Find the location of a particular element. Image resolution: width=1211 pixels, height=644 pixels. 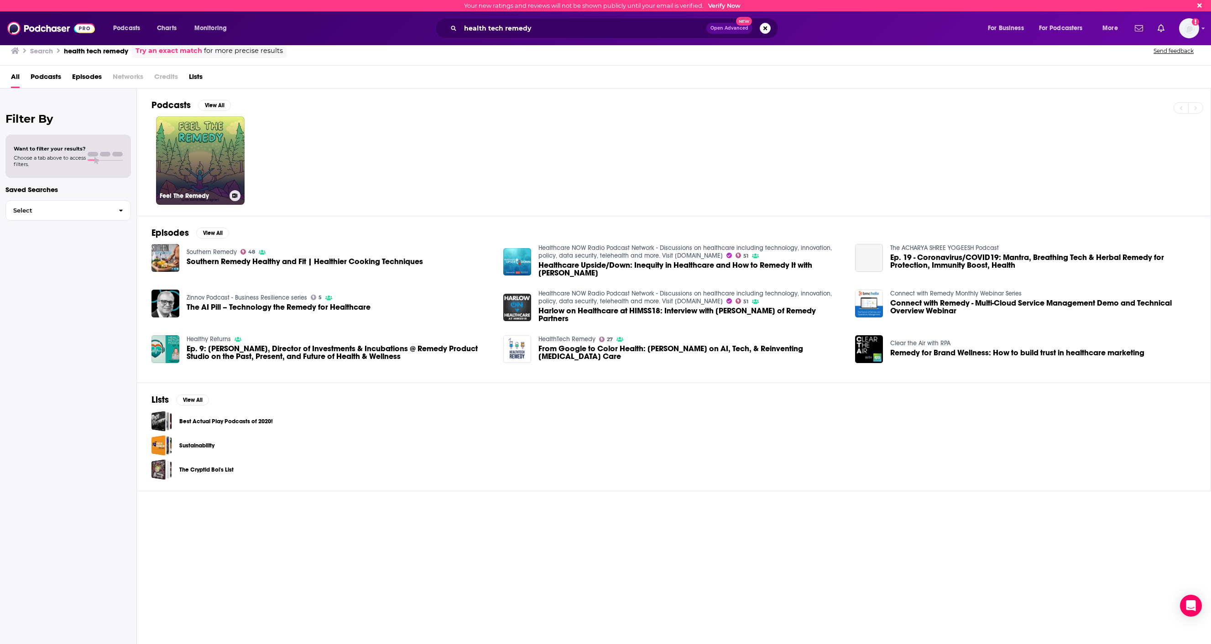

a: Connect with Remedy - Multi-Cloud Service Management Demo and Technical Overview Webinar is located at coordinates (1043, 307).